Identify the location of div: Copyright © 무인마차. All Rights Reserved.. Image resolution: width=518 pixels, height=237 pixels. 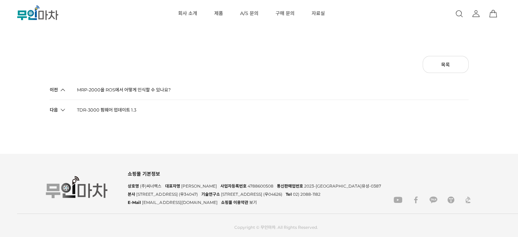
(276, 227).